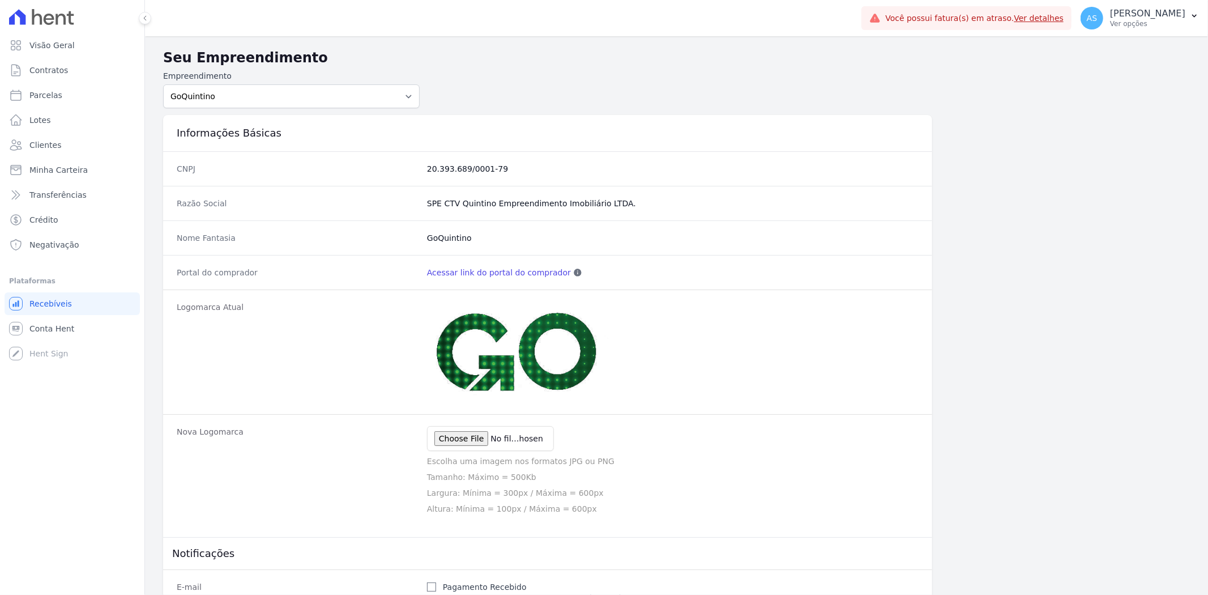 This screenshot has height=595, width=1208. I want to click on span: Você possui fatura(s) em atraso., so click(974, 18).